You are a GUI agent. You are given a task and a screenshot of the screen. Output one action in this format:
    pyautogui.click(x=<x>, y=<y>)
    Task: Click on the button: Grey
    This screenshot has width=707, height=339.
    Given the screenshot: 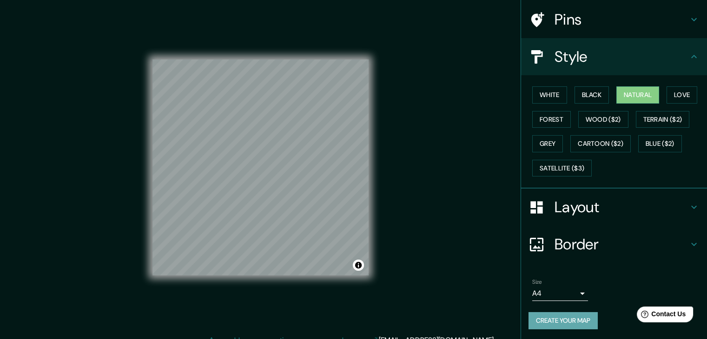 What is the action you would take?
    pyautogui.click(x=548, y=144)
    